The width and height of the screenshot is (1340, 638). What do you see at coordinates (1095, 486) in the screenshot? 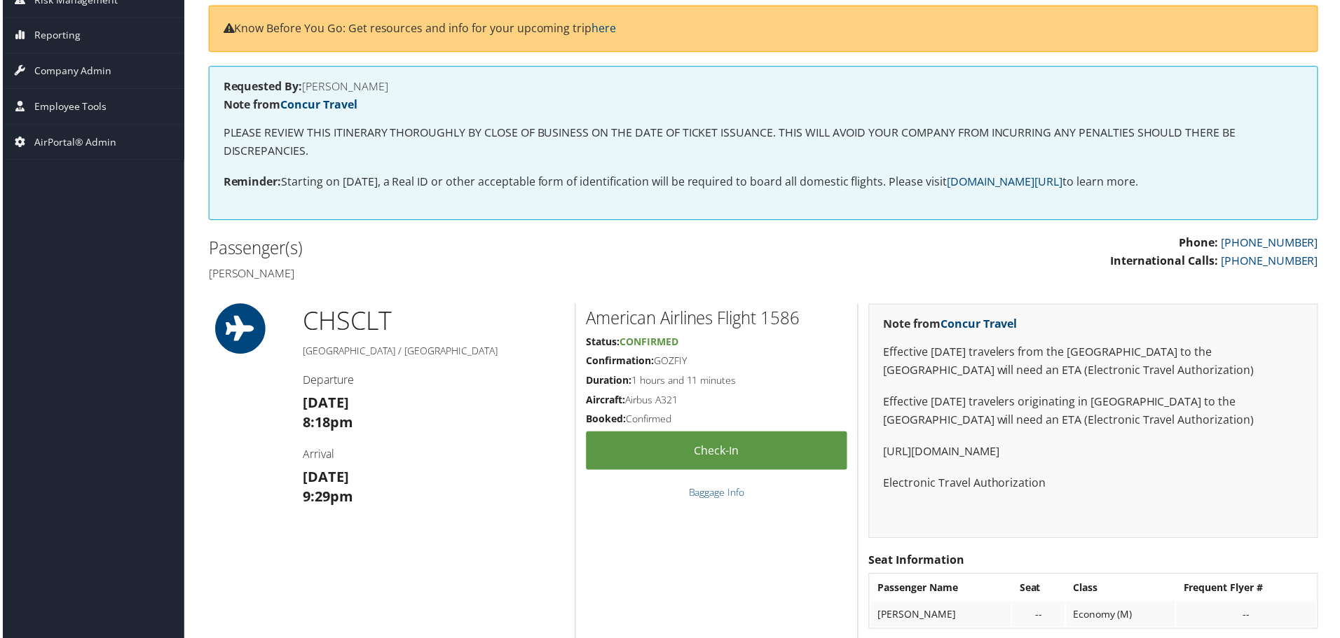
I see `p: Electronic Travel Authorization` at bounding box center [1095, 486].